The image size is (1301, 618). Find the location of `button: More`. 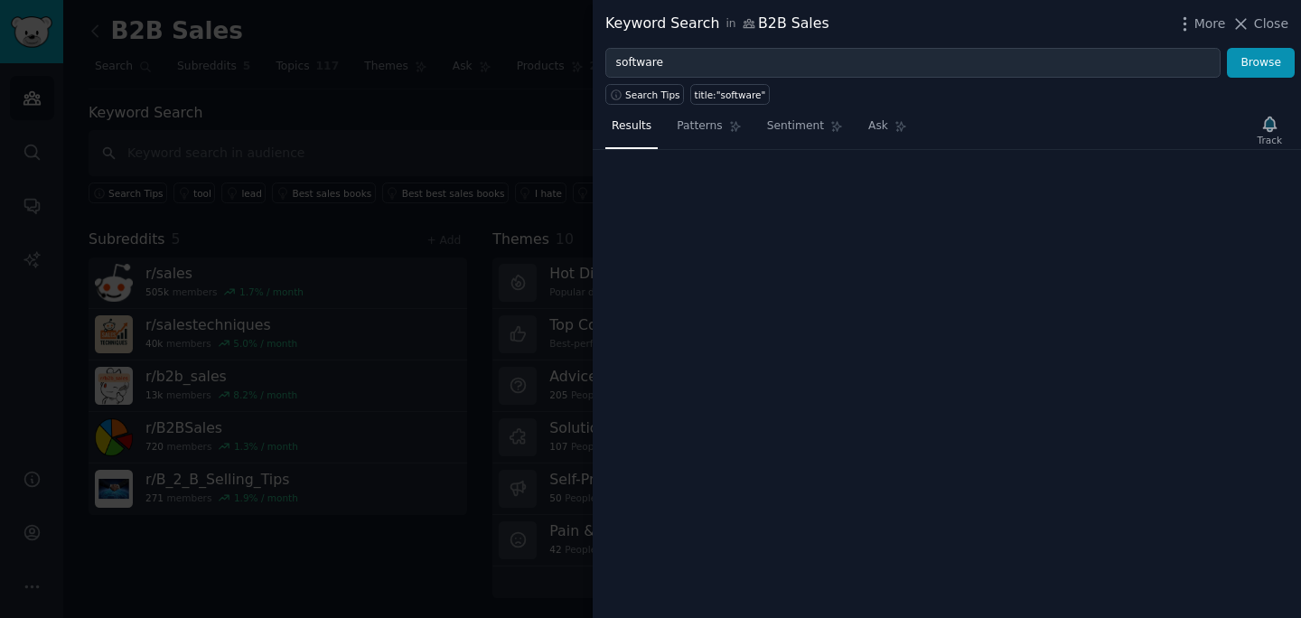

button: More is located at coordinates (1201, 23).